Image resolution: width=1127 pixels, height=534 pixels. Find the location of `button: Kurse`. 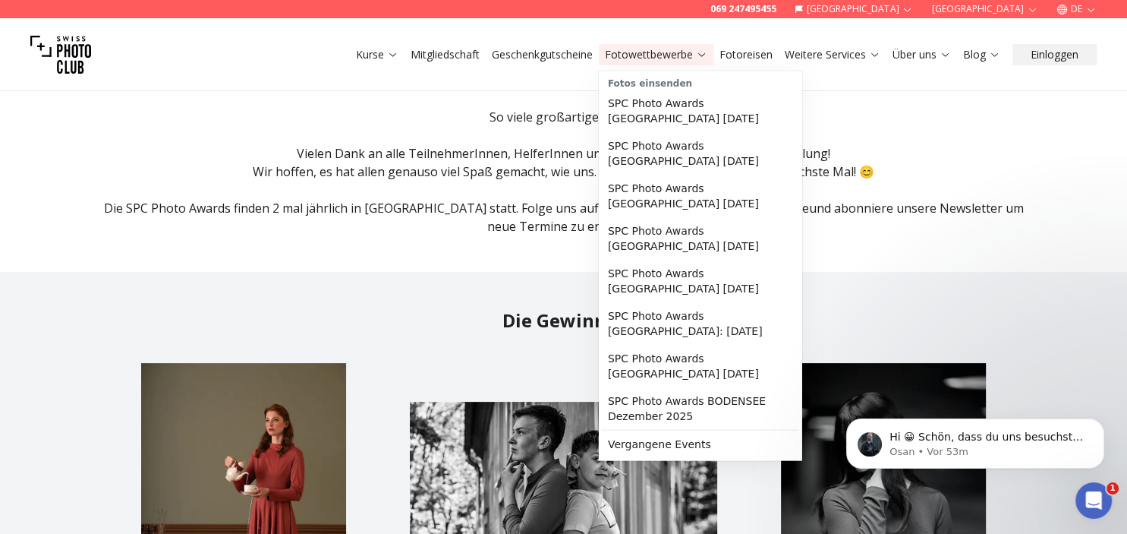

button: Kurse is located at coordinates (377, 55).